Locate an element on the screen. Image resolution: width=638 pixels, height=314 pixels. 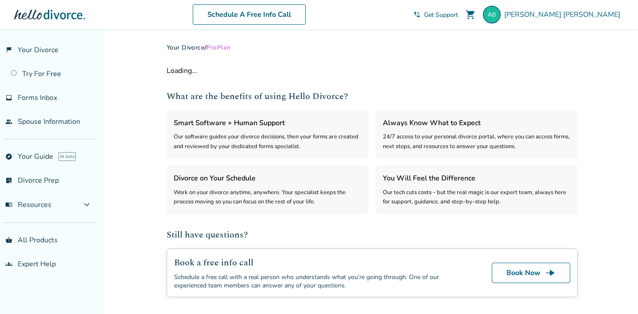
span: inbox is located at coordinates (9, 98).